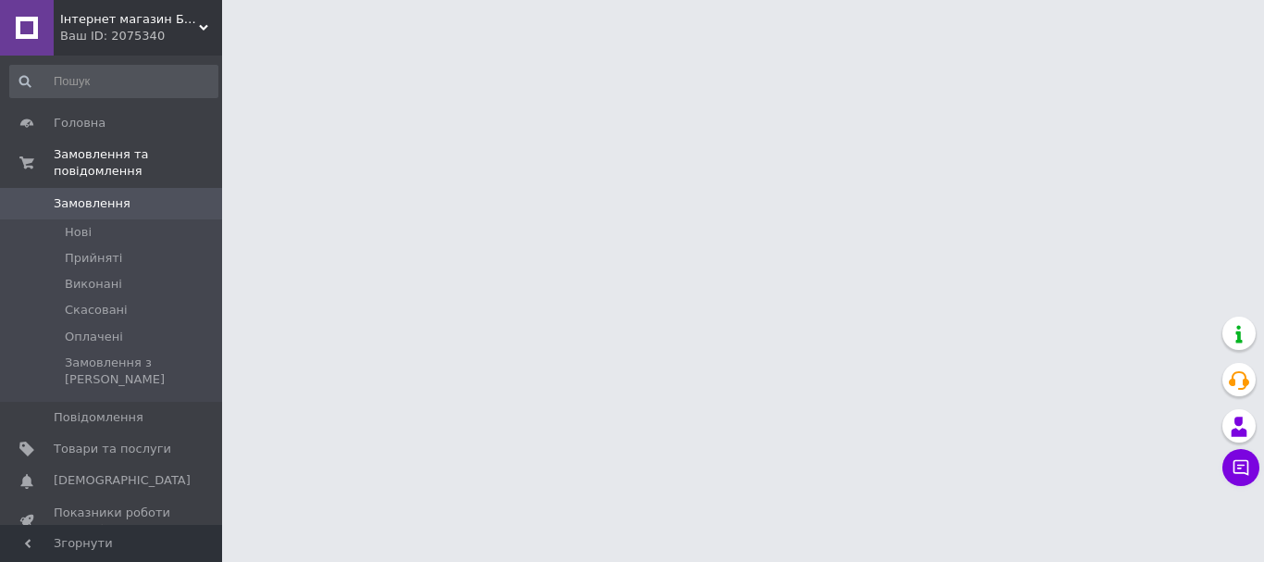 This screenshot has width=1264, height=562. I want to click on span: Виконані, so click(93, 284).